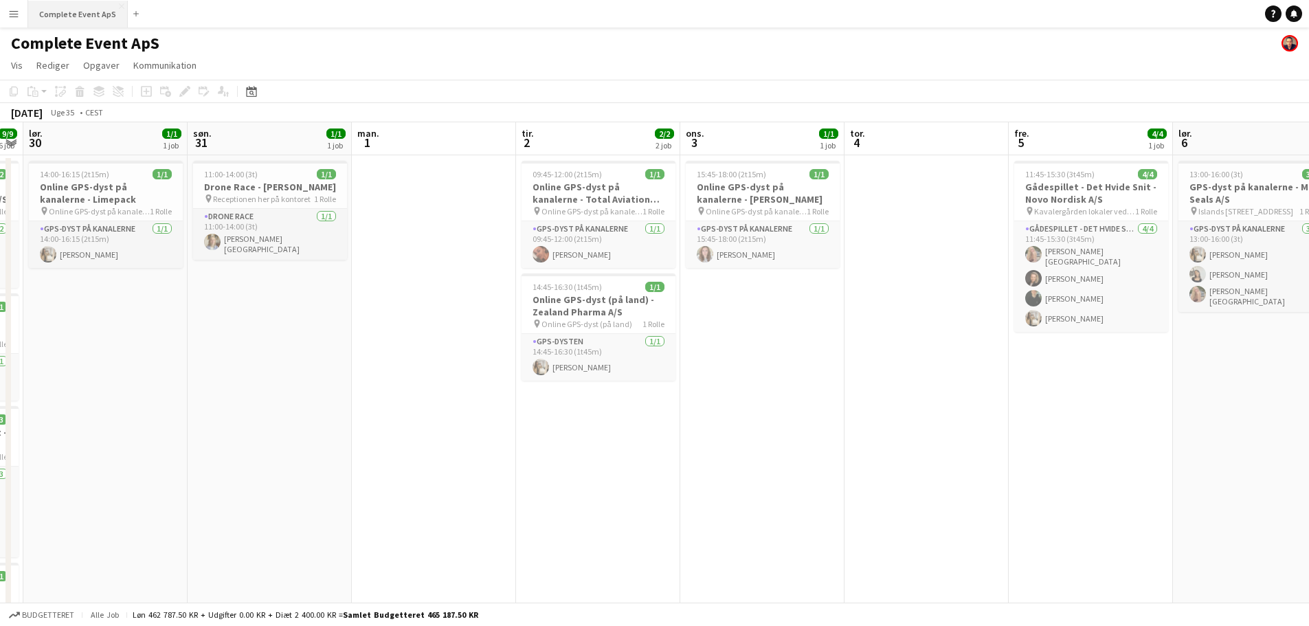  Describe the element at coordinates (665, 145) in the screenshot. I see `div: 2 job` at that location.